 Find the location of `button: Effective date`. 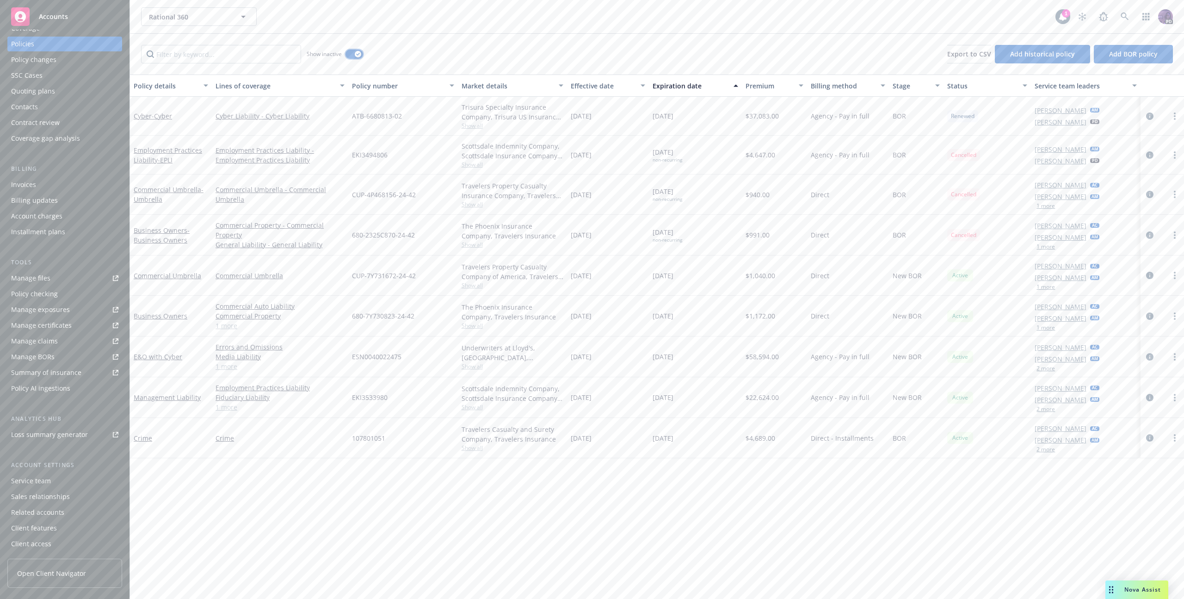

button: Effective date is located at coordinates (608, 86).